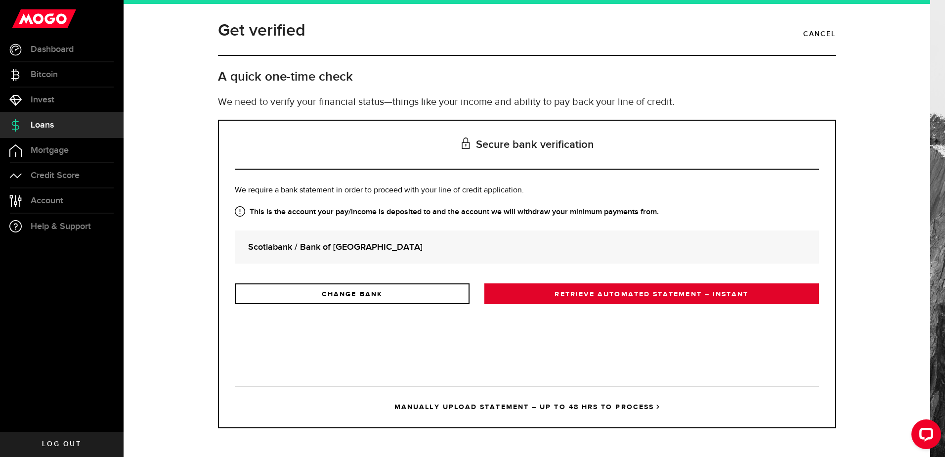 This screenshot has width=945, height=457. Describe the element at coordinates (42, 125) in the screenshot. I see `span: Loans` at that location.